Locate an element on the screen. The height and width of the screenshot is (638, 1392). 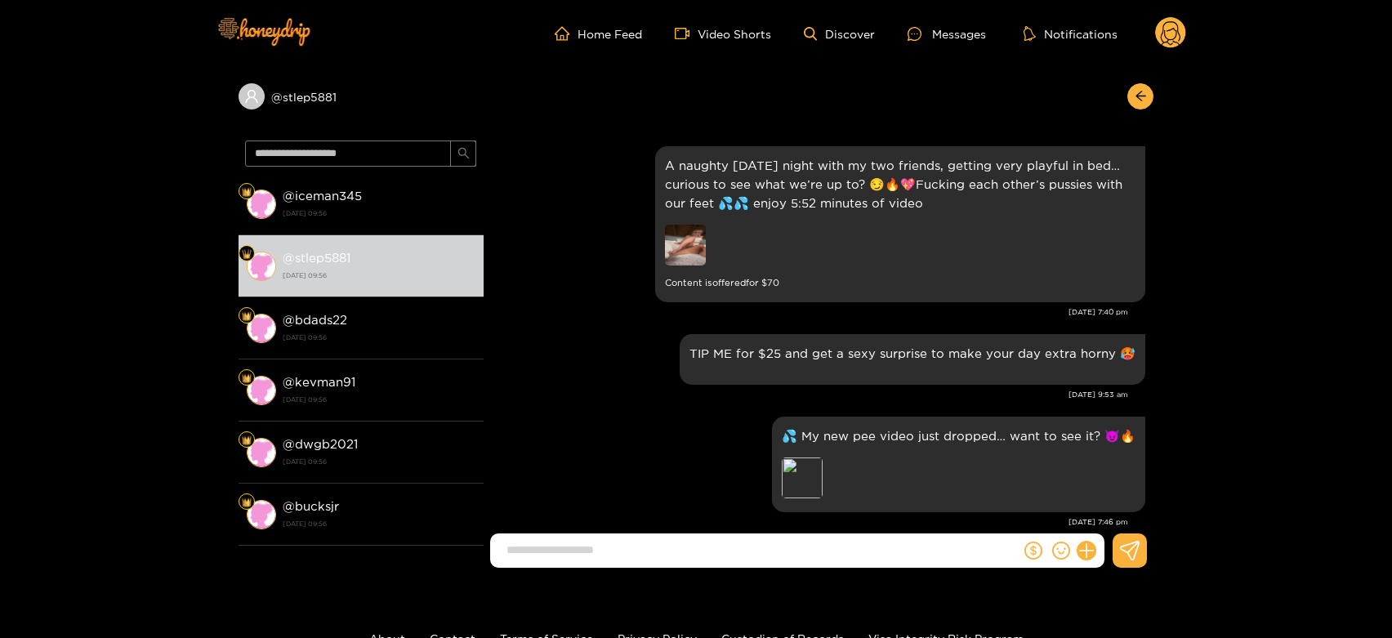
strong: @ iceman345 is located at coordinates (322, 195).